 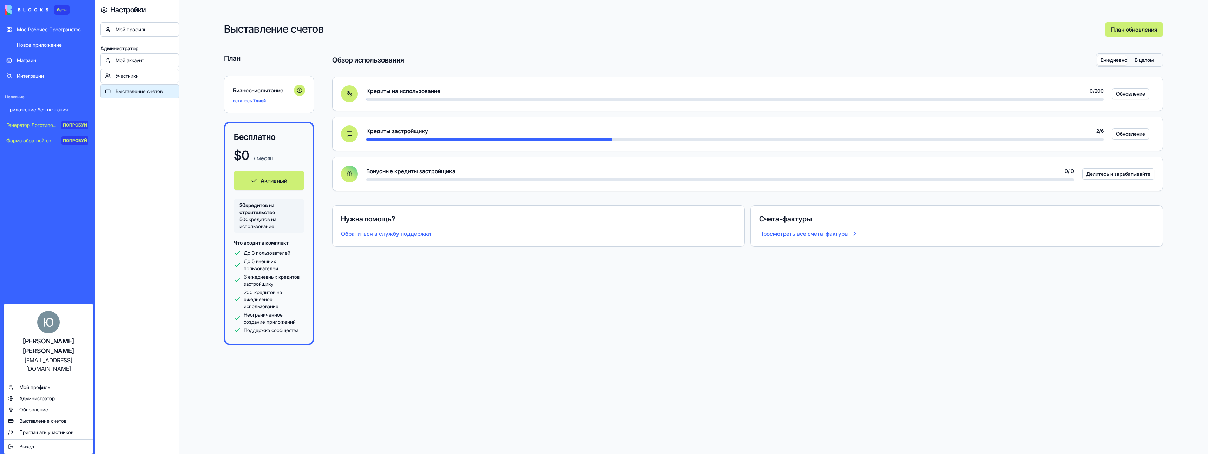 What do you see at coordinates (75, 125) in the screenshot?
I see `ya-tr-span: ПОПРОБУЙ` at bounding box center [75, 125].